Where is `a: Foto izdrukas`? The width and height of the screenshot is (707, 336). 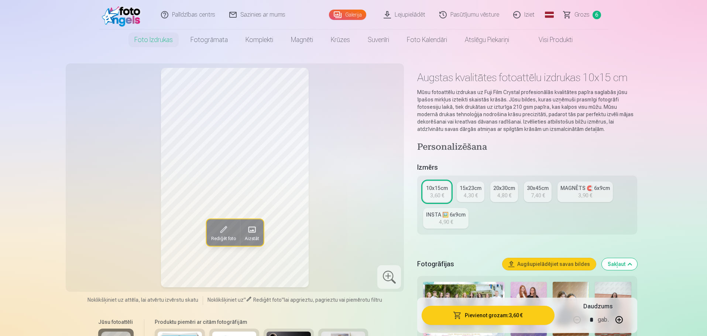 a: Foto izdrukas is located at coordinates (154, 40).